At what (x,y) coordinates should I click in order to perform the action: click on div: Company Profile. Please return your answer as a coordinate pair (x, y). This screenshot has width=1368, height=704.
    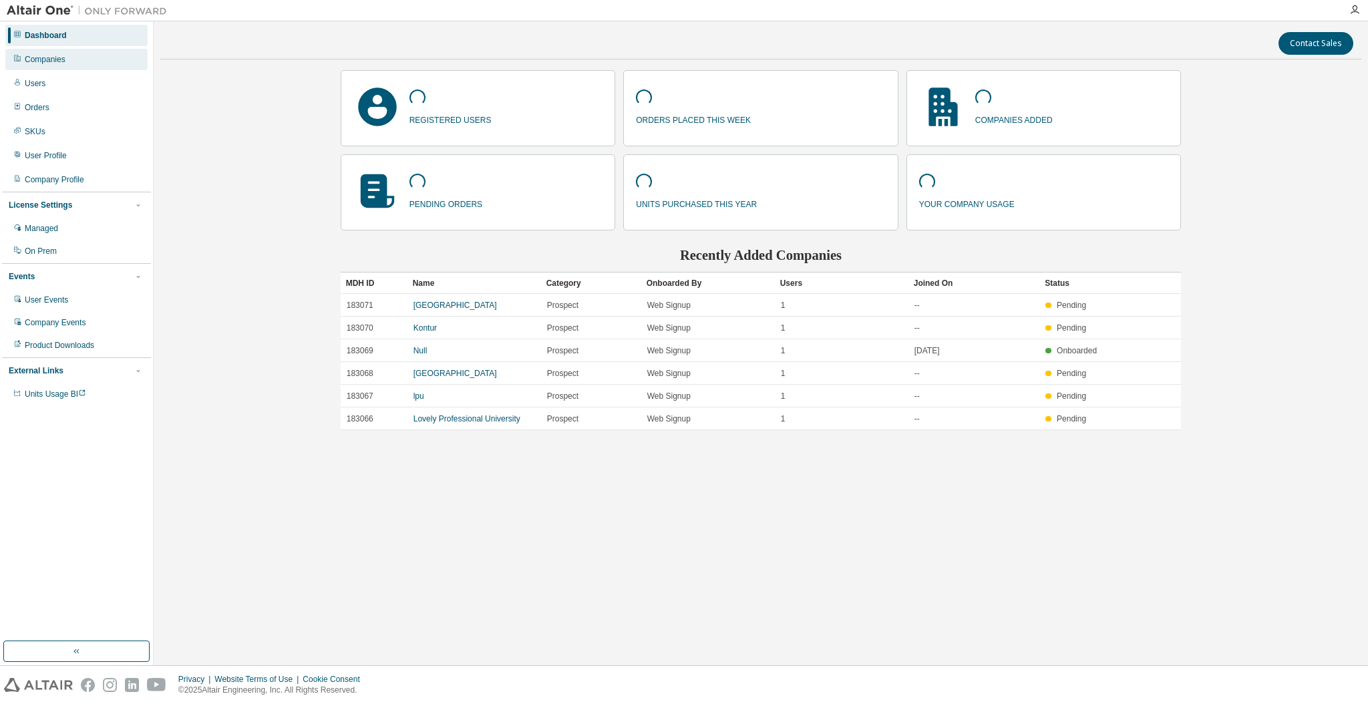
    Looking at the image, I should click on (54, 180).